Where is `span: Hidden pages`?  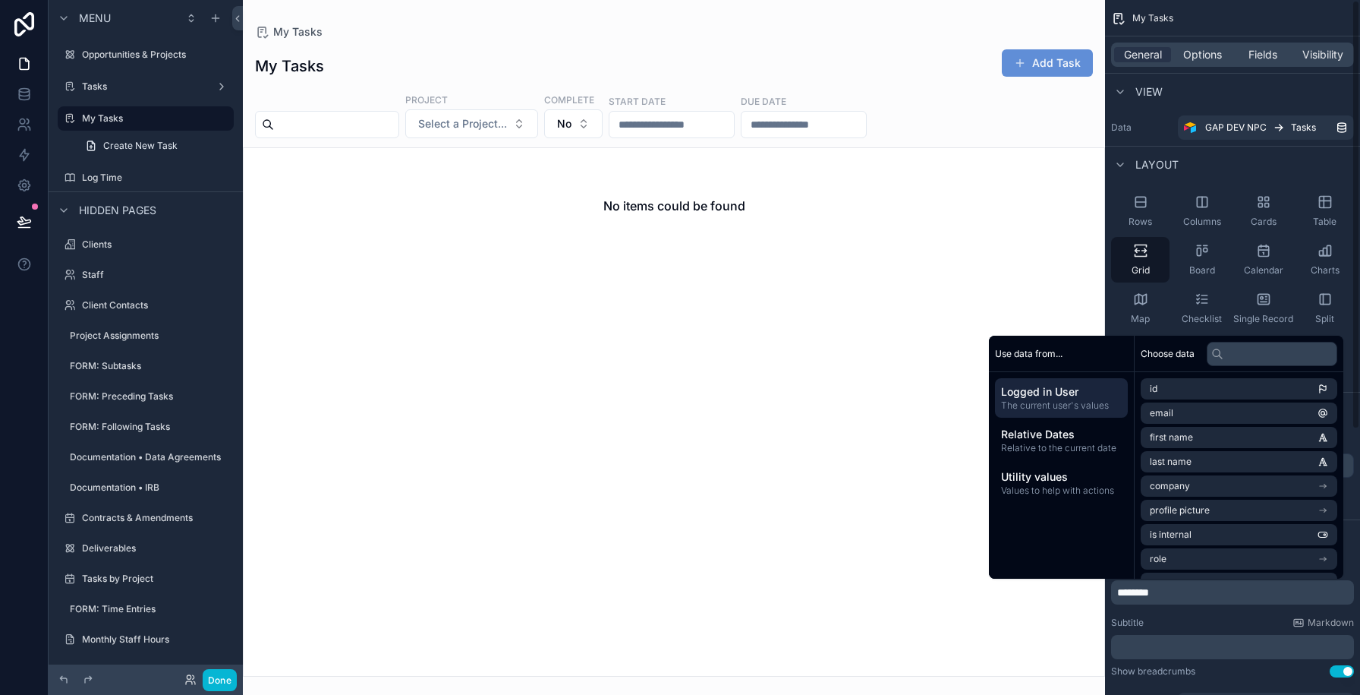
span: Hidden pages is located at coordinates (118, 210).